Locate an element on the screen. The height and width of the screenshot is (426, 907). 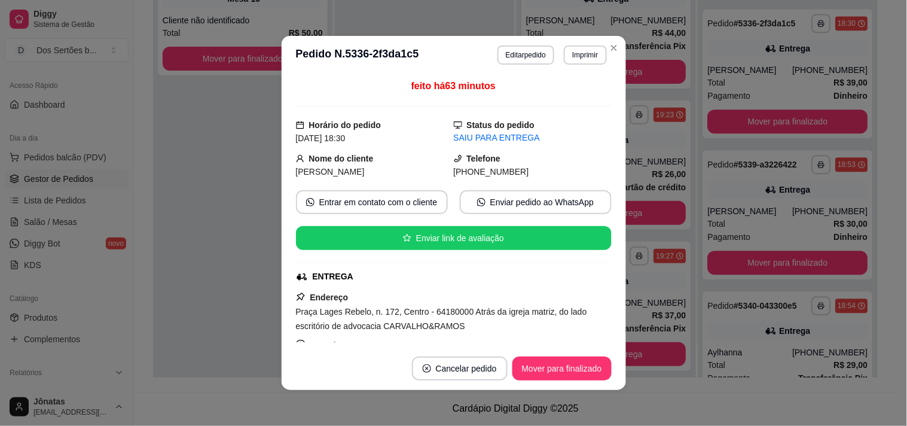
strong: Telefone is located at coordinates (484, 159).